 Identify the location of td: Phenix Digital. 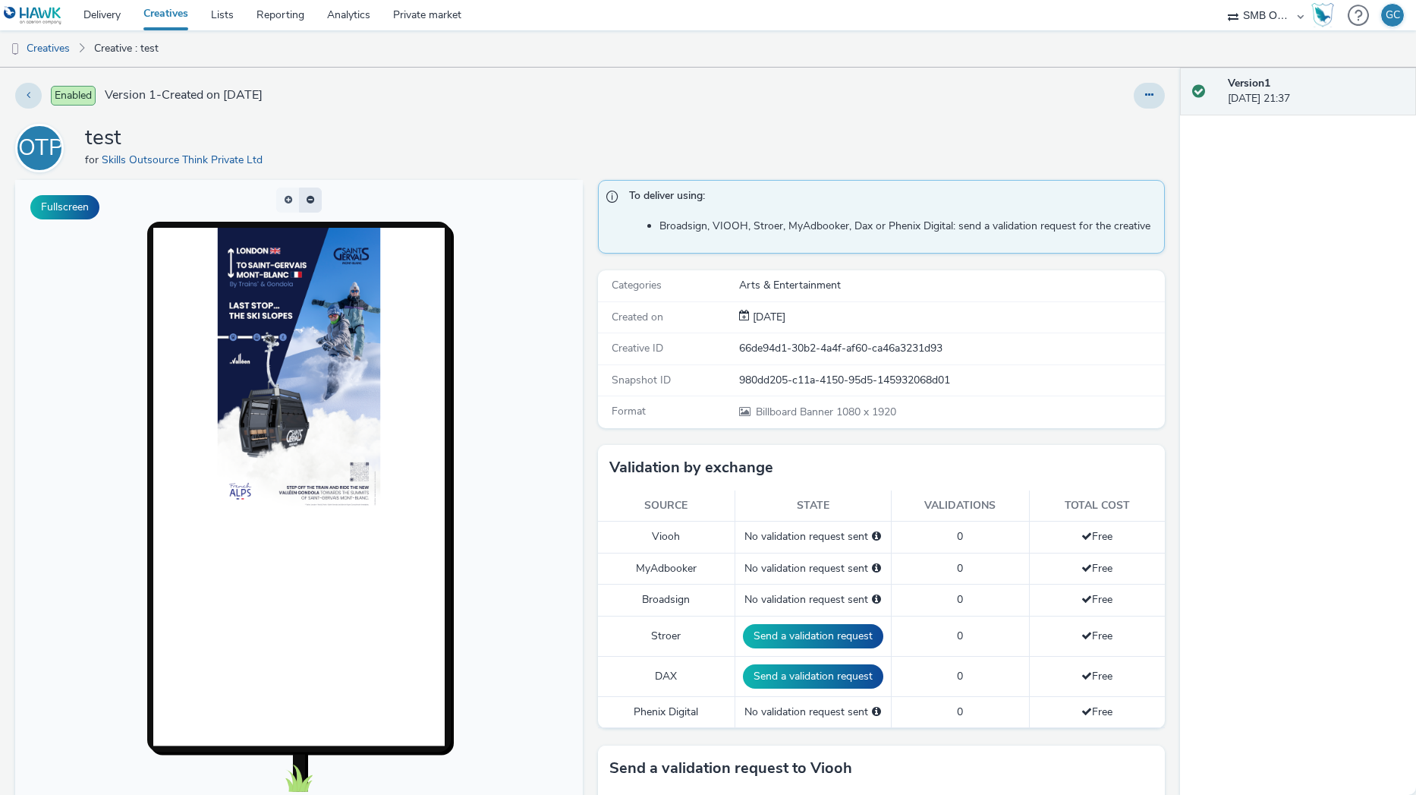
(666, 711).